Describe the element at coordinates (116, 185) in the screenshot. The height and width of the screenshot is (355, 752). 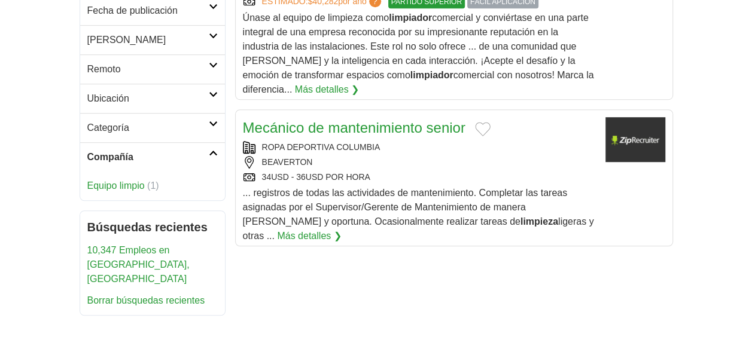
I see `a: Equipo limpio` at that location.